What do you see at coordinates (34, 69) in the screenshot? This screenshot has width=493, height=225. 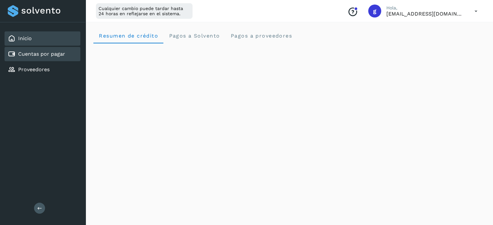 I see `a: Proveedores` at bounding box center [34, 69].